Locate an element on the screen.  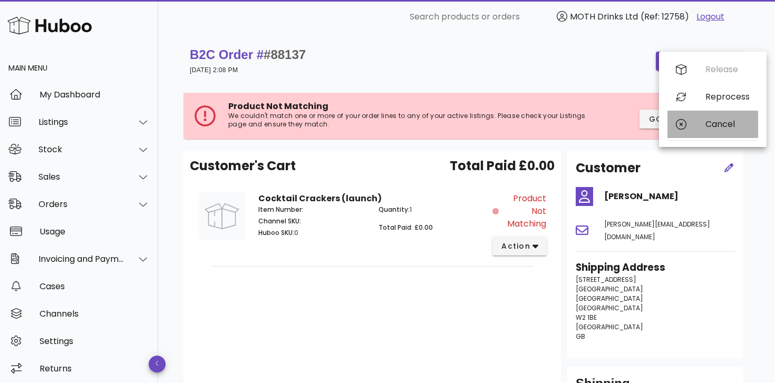
span: action is located at coordinates (516, 246).